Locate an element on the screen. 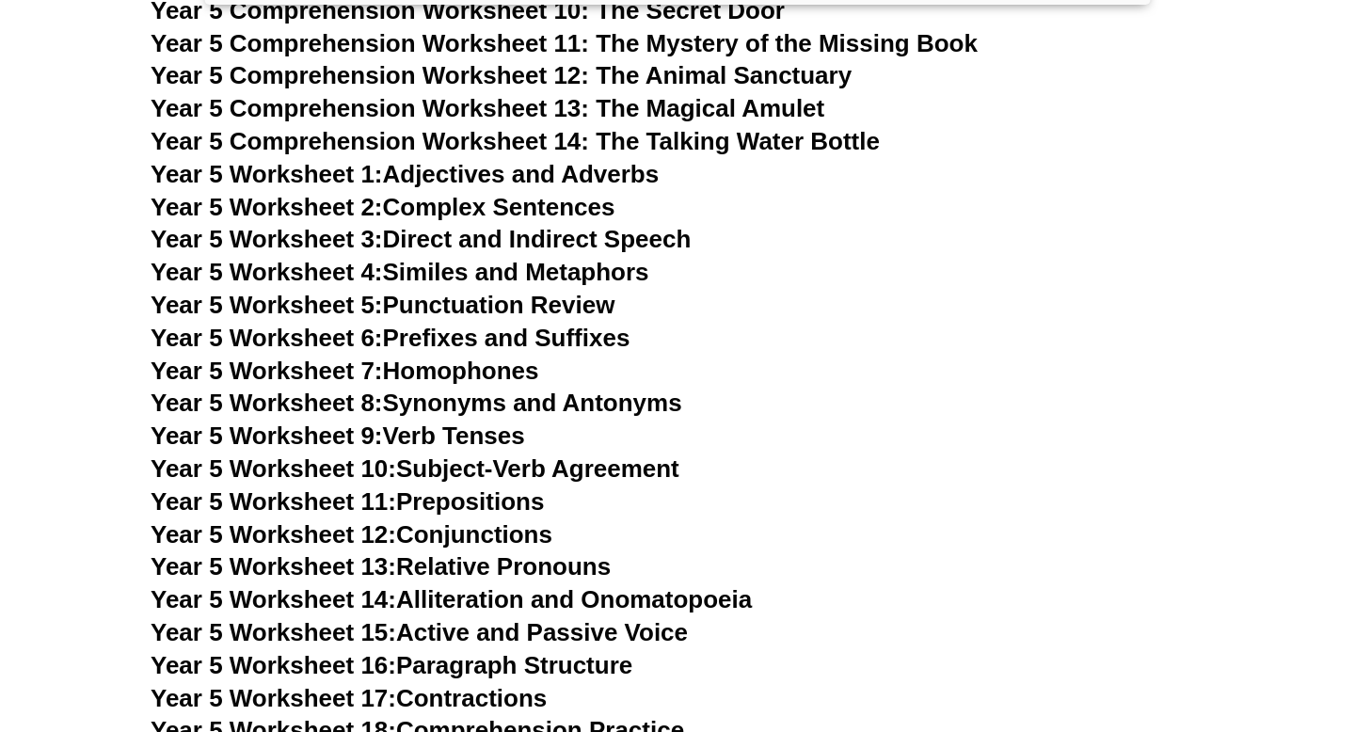  span: Year 5 Worksheet 12: is located at coordinates (273, 535).